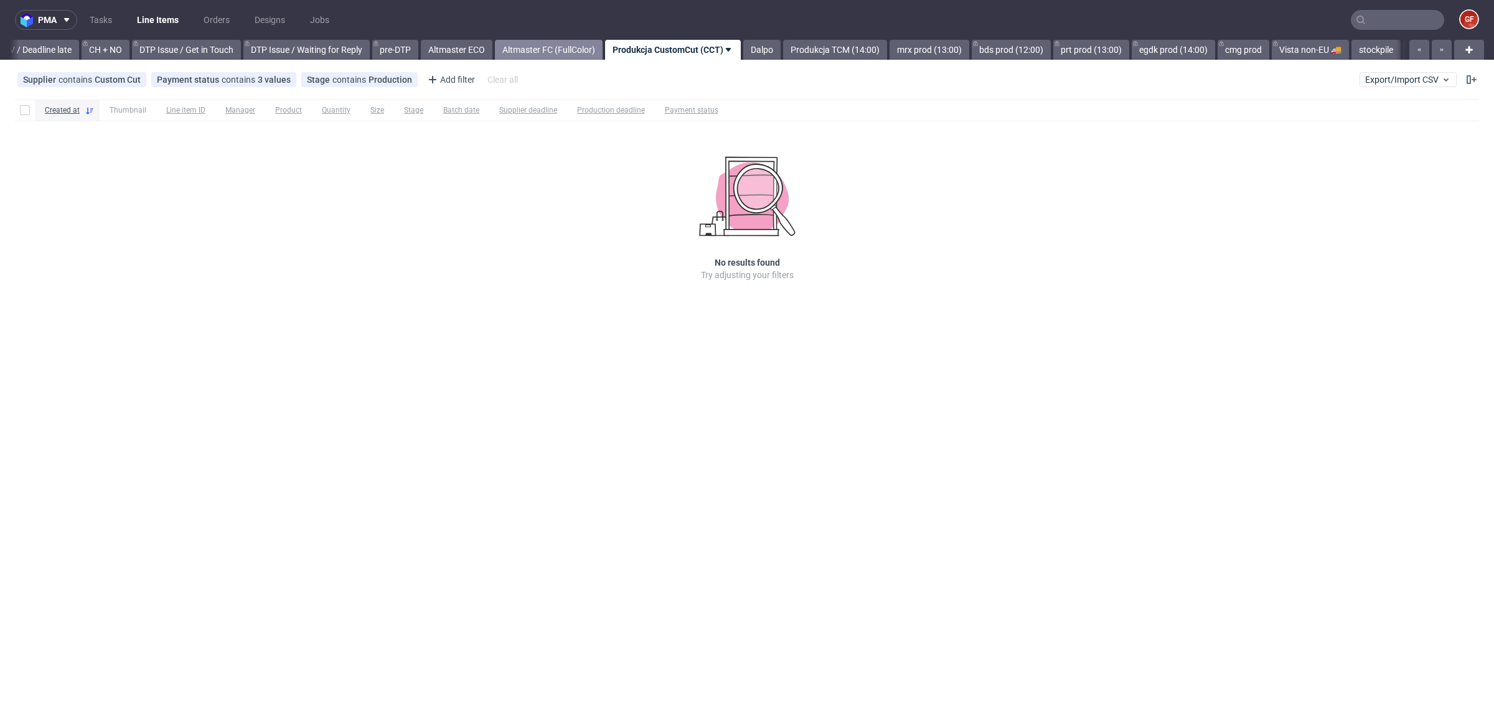 Image resolution: width=1494 pixels, height=726 pixels. Describe the element at coordinates (101, 20) in the screenshot. I see `a: Tasks` at that location.